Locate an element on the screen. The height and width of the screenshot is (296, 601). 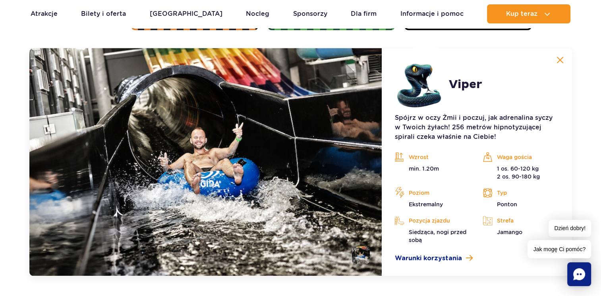
span: Warunki korzystania is located at coordinates (428, 259).